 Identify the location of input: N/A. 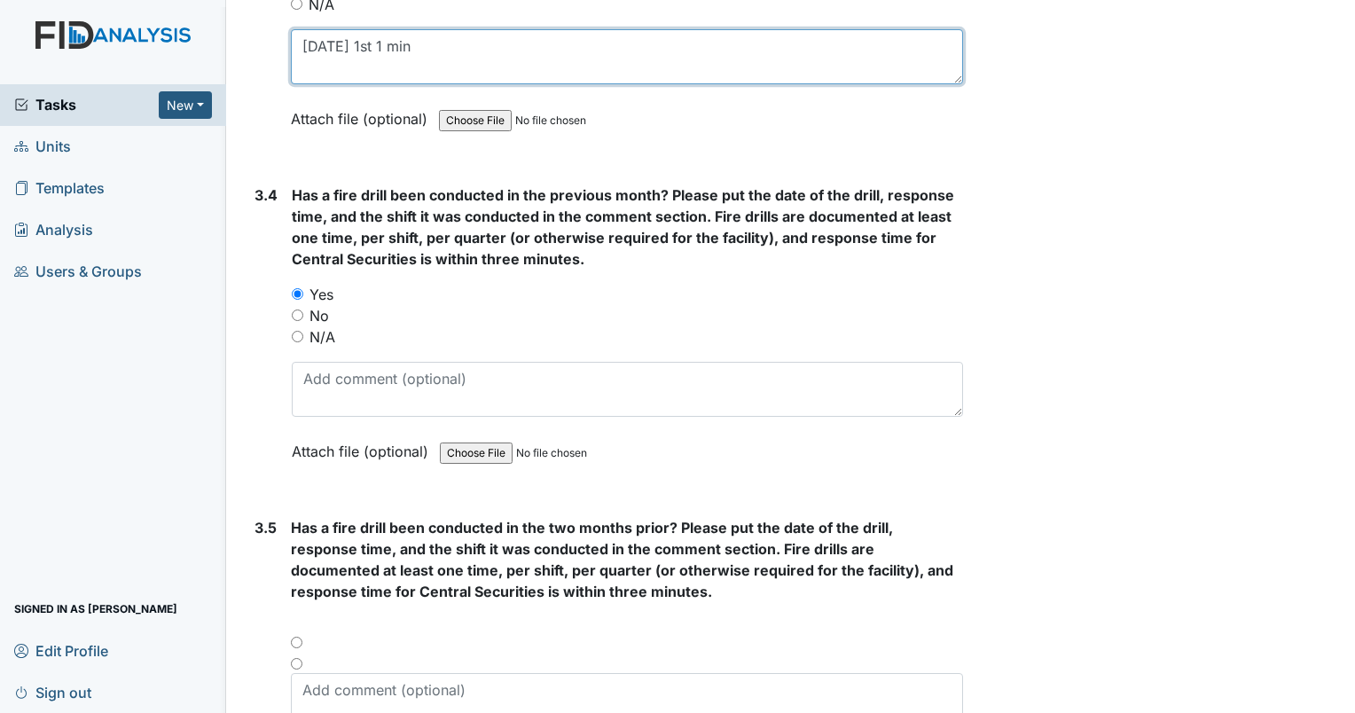
(297, 336).